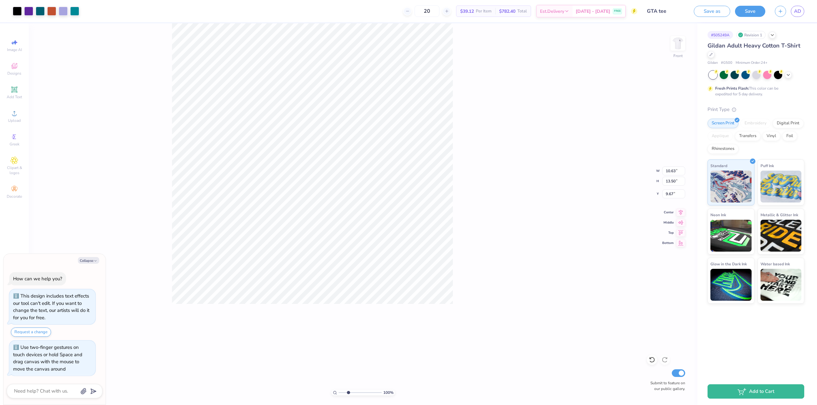 The image size is (817, 405). Describe the element at coordinates (388, 393) in the screenshot. I see `span: 100 %` at that location.